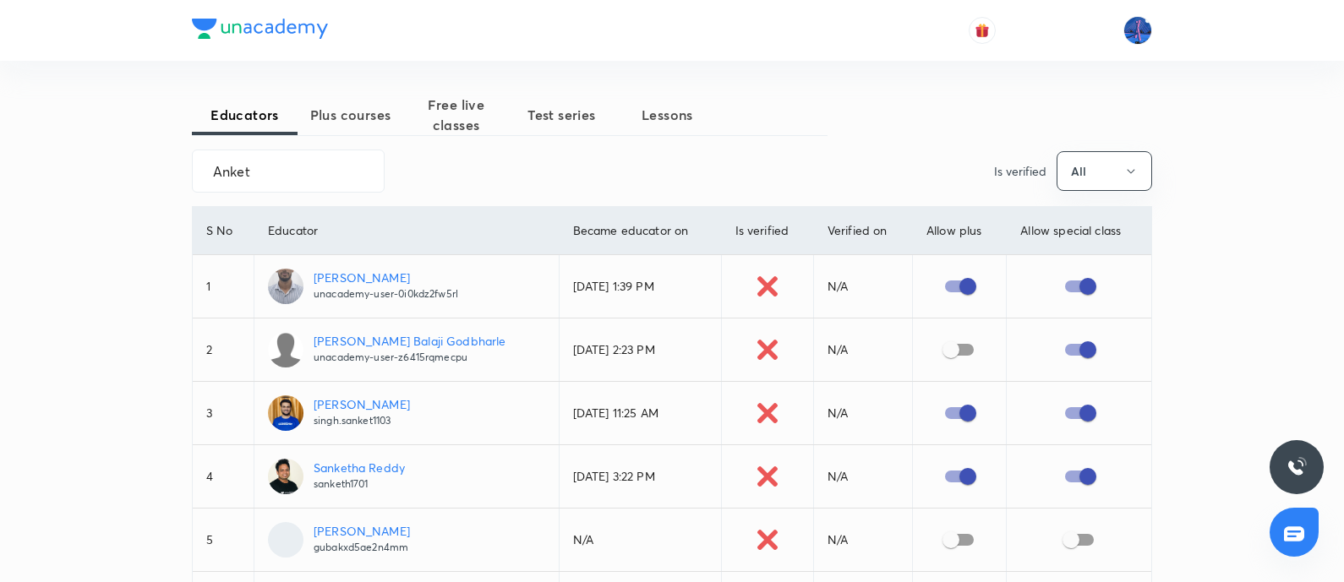  What do you see at coordinates (862, 231) in the screenshot?
I see `th: Verified on` at bounding box center [862, 231].